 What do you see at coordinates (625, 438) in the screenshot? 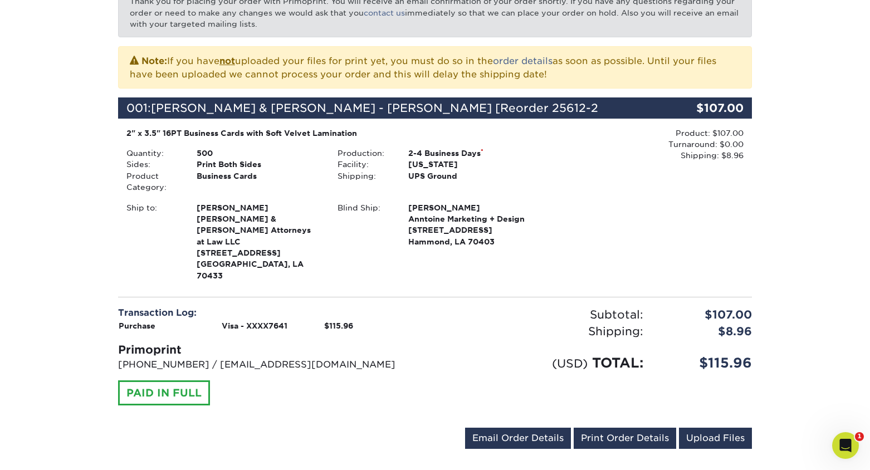
I see `a: Print Order Details` at bounding box center [625, 438].